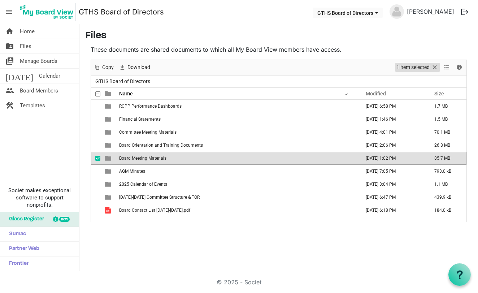 This screenshot has width=478, height=293. What do you see at coordinates (417, 67) in the screenshot?
I see `button: Selection` at bounding box center [417, 67].